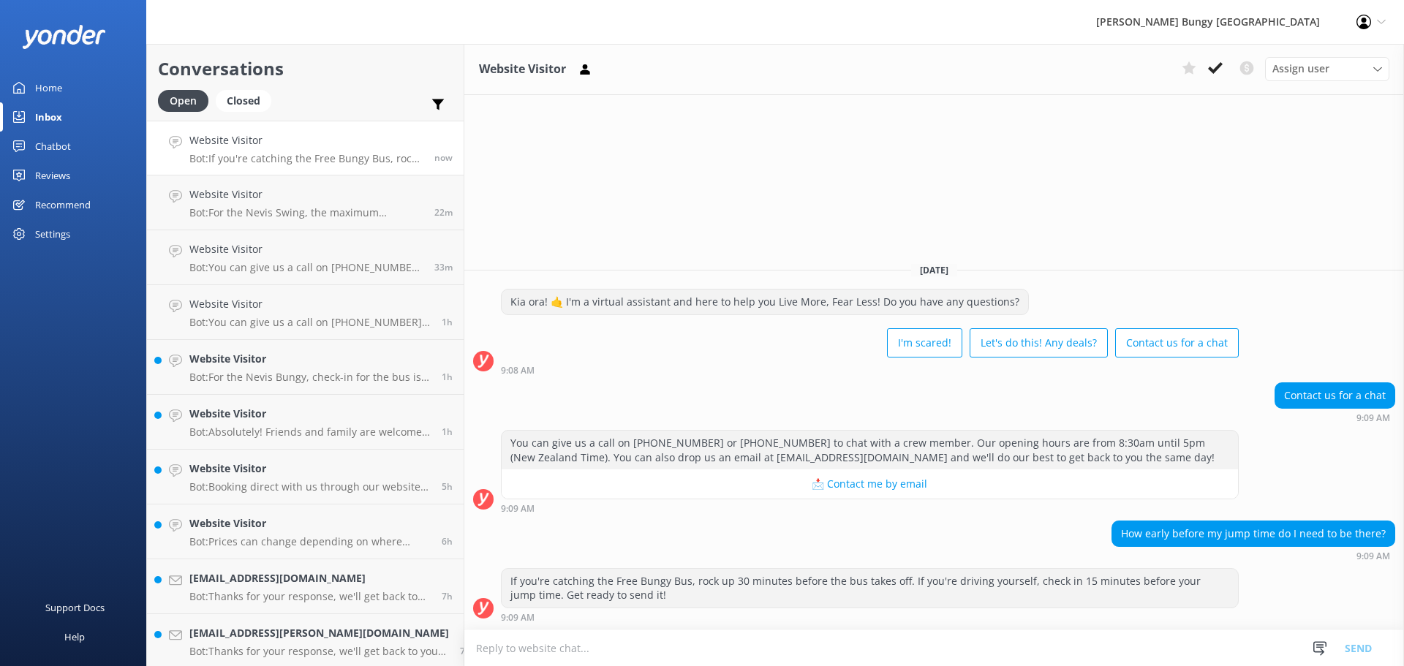  Describe the element at coordinates (522, 69) in the screenshot. I see `h3: Website Visitor` at that location.